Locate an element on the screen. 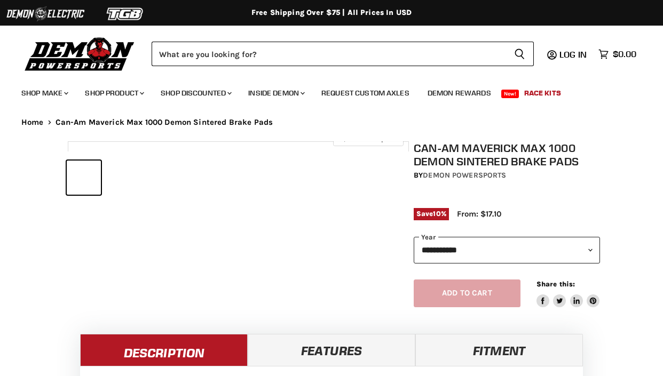  span: Can-Am Maverick Max 1000 Demon Sintered Brake Pads is located at coordinates (164, 122).